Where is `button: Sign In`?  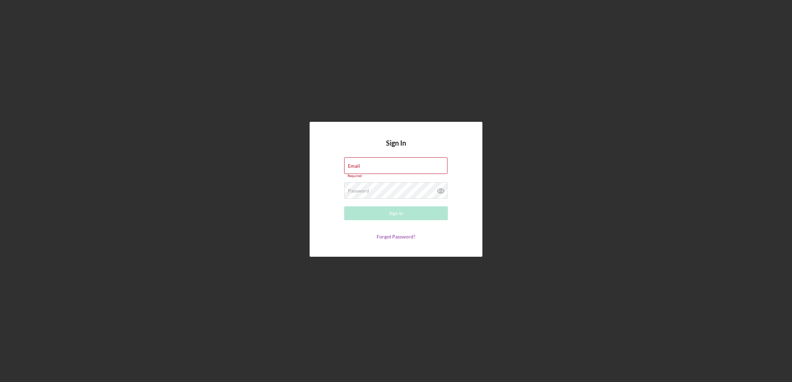
button: Sign In is located at coordinates (396, 213).